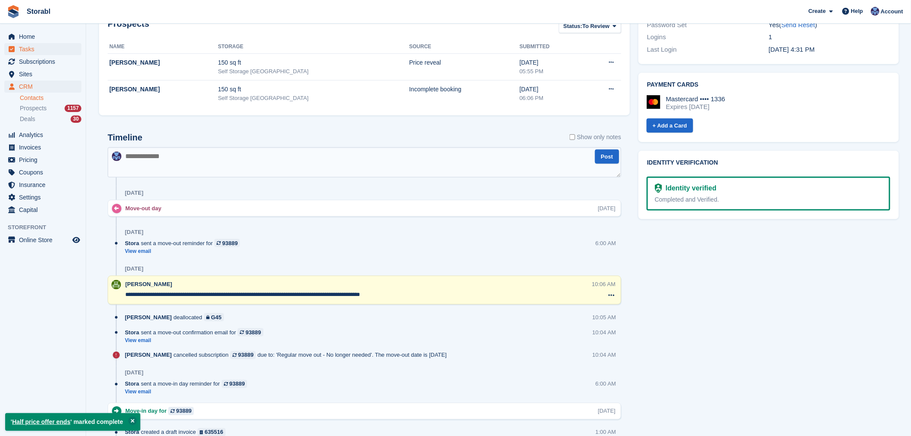  I want to click on a: Send Reset, so click(798, 25).